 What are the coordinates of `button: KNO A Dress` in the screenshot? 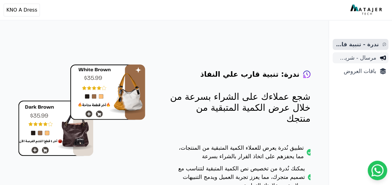 It's located at (22, 10).